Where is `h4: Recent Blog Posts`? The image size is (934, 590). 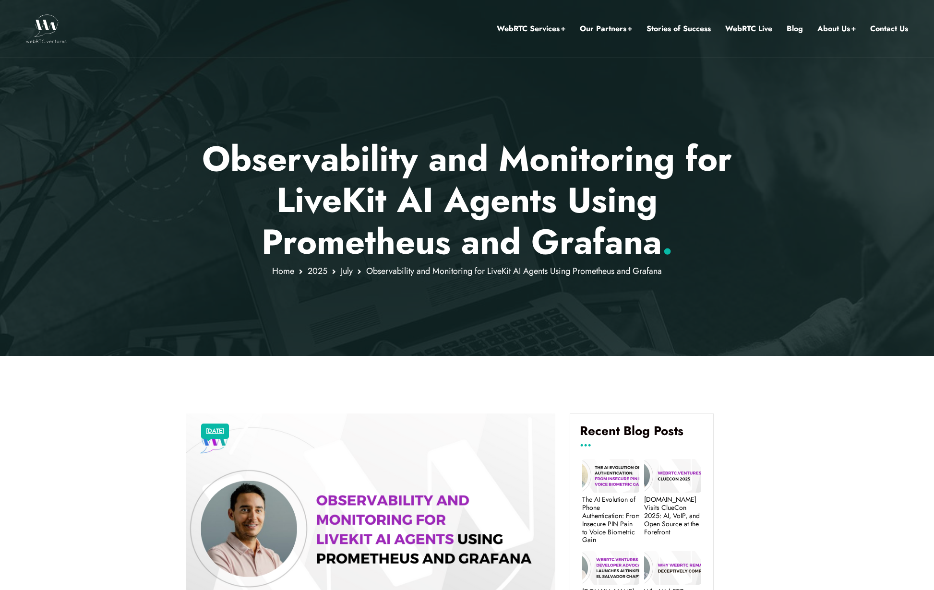 h4: Recent Blog Posts is located at coordinates (642, 435).